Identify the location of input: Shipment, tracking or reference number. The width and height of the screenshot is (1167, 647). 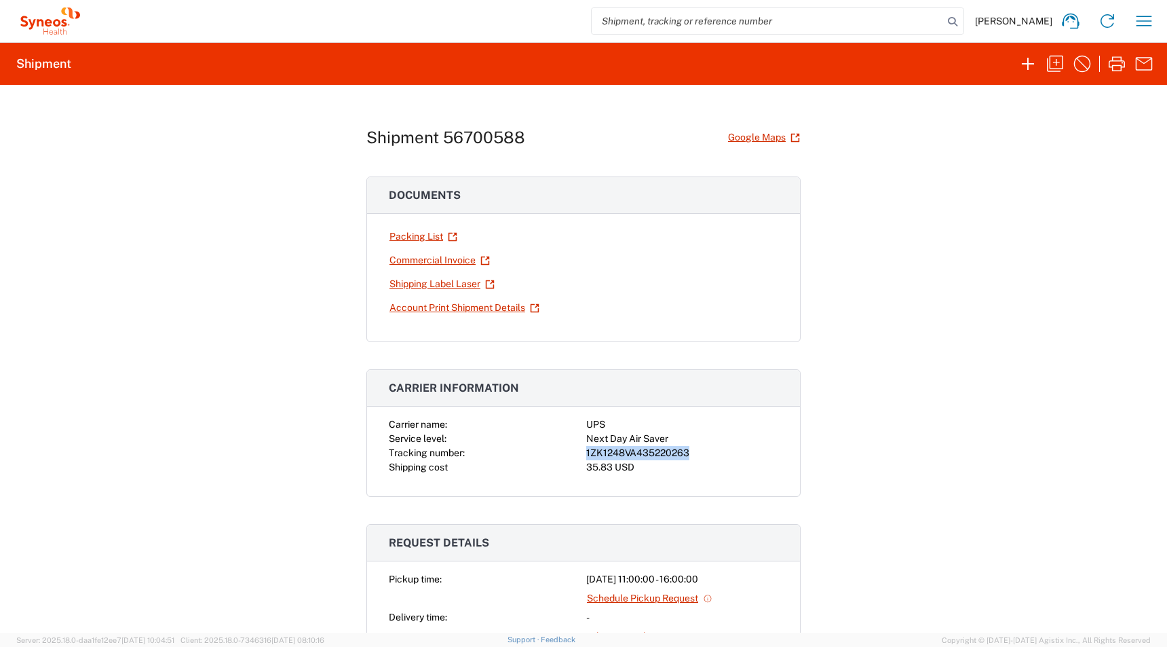
(768, 21).